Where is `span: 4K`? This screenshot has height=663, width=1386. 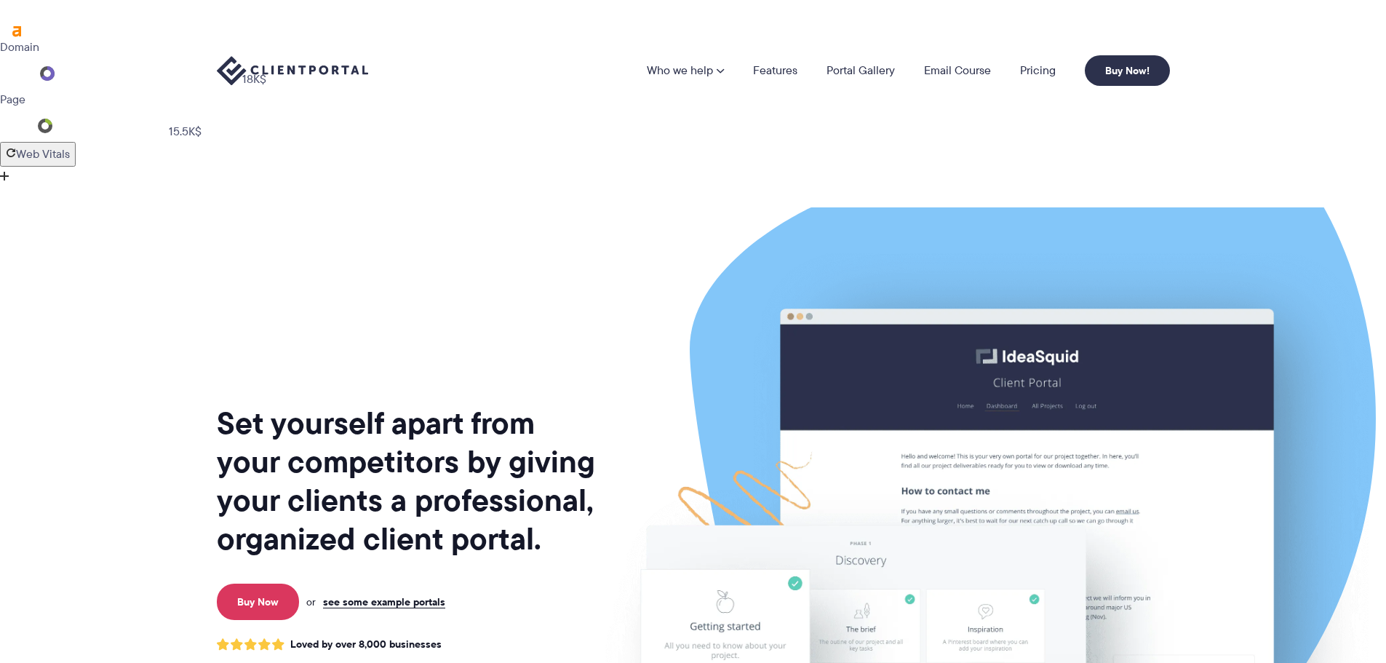 span: 4K is located at coordinates (81, 126).